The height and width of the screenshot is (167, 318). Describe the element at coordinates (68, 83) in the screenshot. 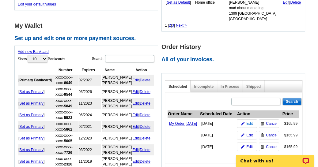

I see `strong: 8049` at that location.